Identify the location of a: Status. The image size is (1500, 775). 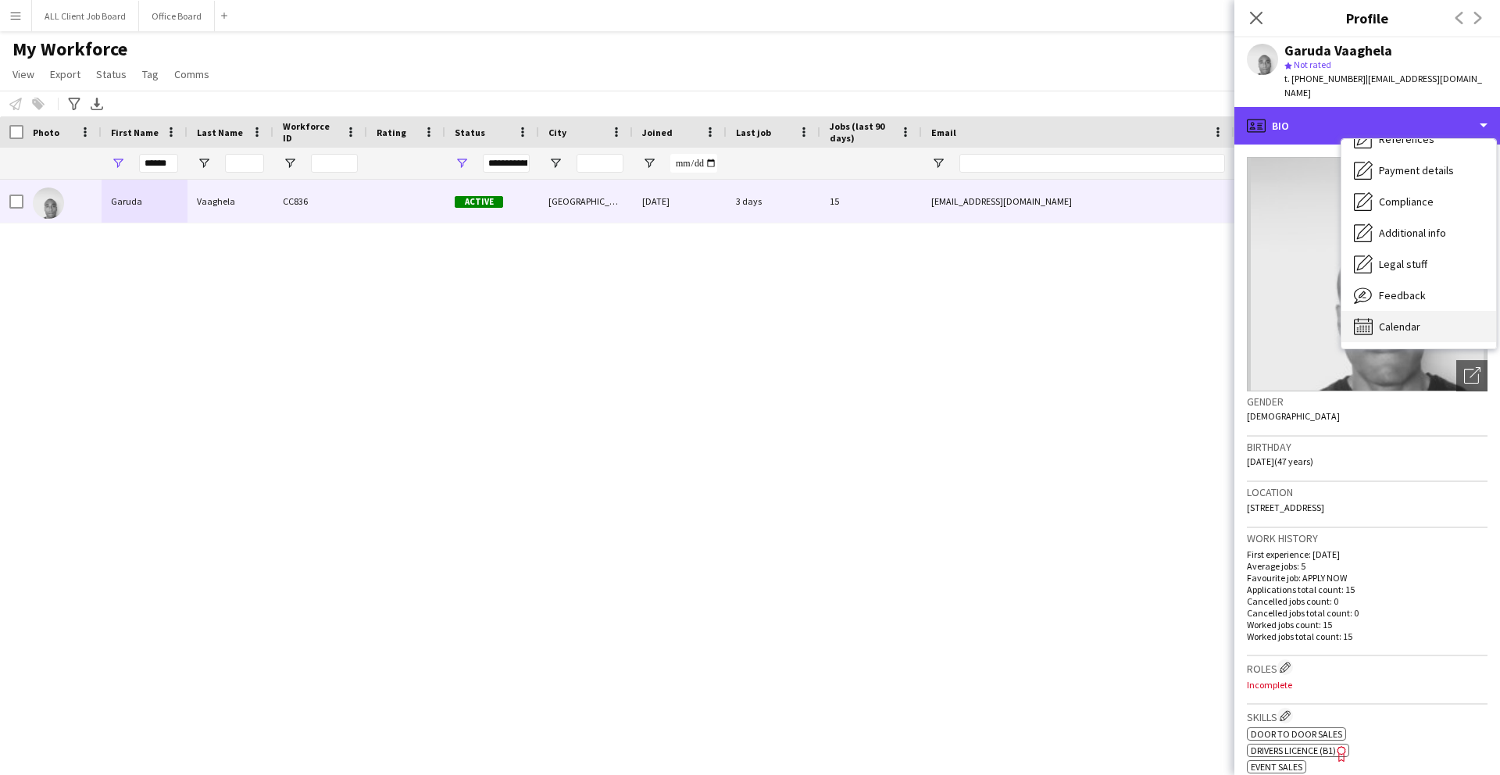
(111, 74).